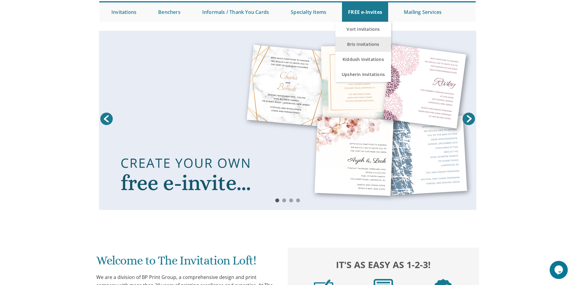  Describe the element at coordinates (363, 29) in the screenshot. I see `a: Vort Invitations` at that location.